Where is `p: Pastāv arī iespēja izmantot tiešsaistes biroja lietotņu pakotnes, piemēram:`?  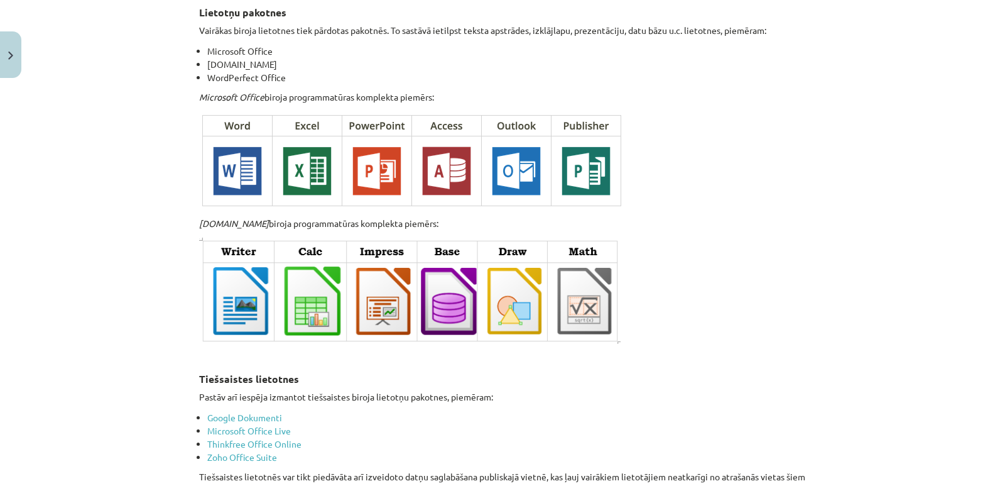 p: Pastāv arī iespēja izmantot tiešsaistes biroja lietotņu pakotnes, piemēram: is located at coordinates (503, 397).